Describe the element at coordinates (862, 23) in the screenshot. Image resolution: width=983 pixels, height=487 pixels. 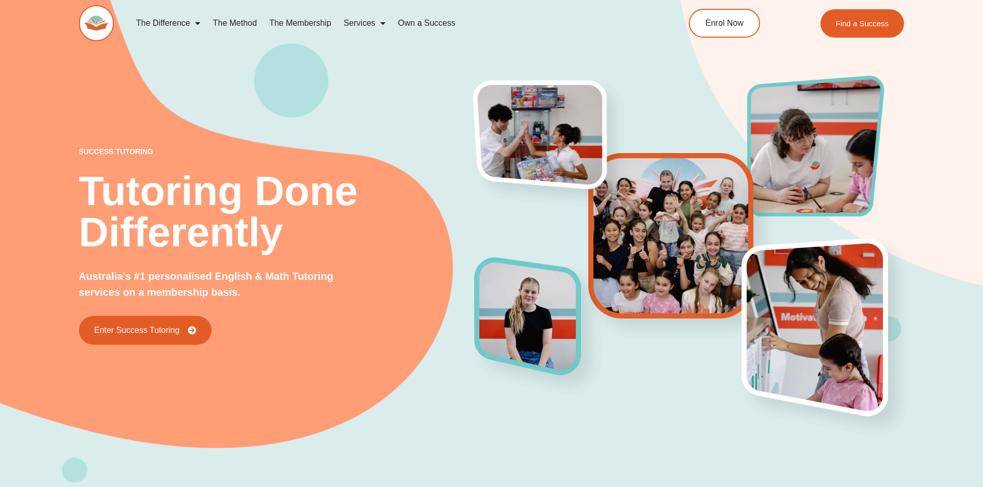
I see `span: Find a Success` at that location.